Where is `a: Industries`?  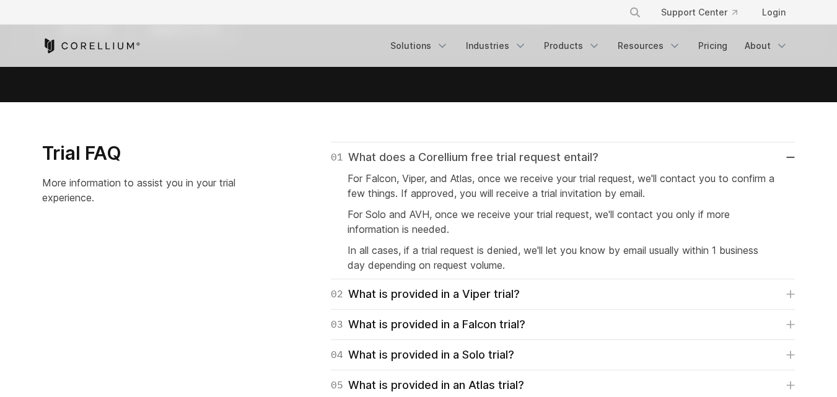 a: Industries is located at coordinates (496, 46).